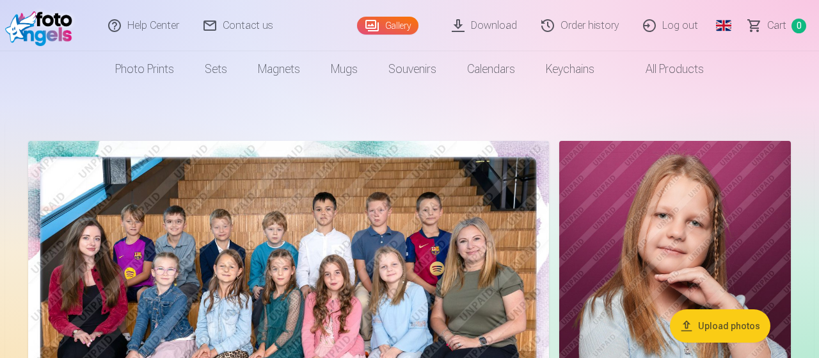  What do you see at coordinates (344, 69) in the screenshot?
I see `a: Mugs` at bounding box center [344, 69].